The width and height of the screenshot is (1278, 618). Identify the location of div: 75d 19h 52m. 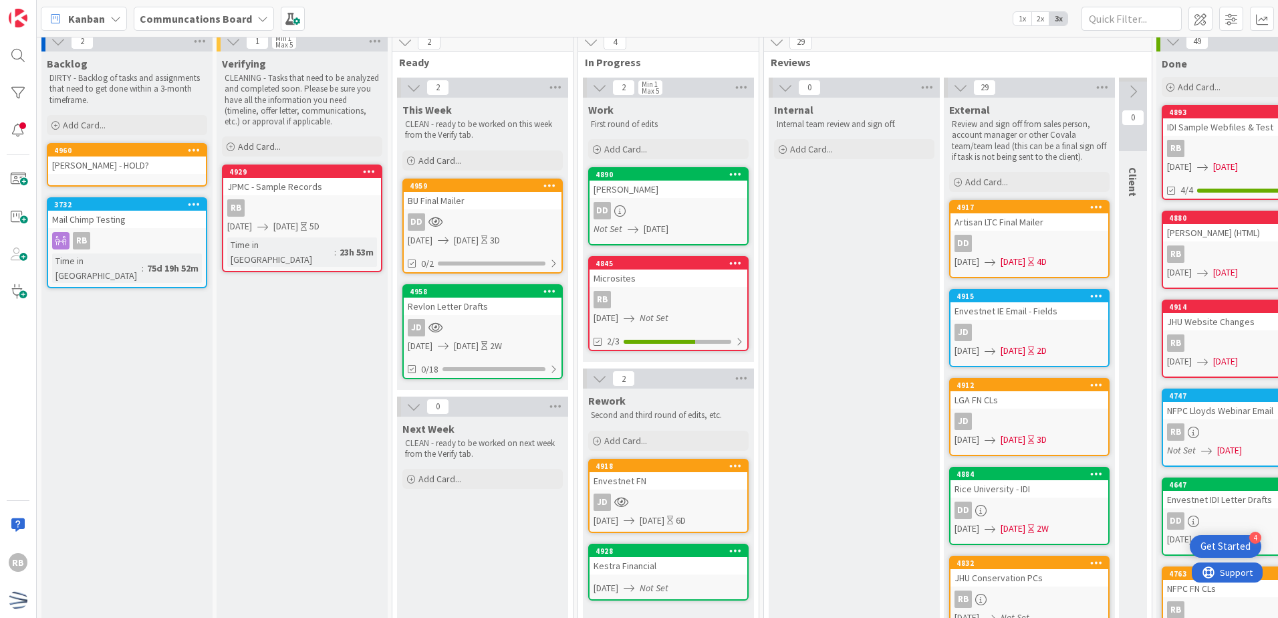
(172, 268).